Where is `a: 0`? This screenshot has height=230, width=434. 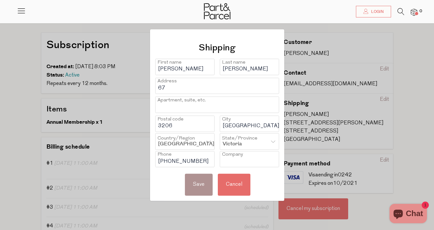
a: 0 is located at coordinates (414, 12).